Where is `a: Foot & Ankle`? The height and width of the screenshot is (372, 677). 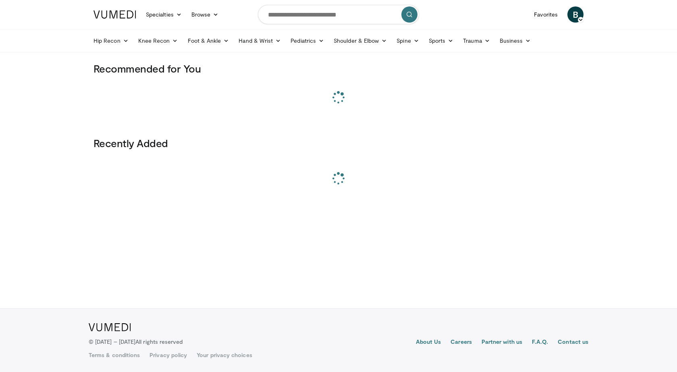 a: Foot & Ankle is located at coordinates (208, 41).